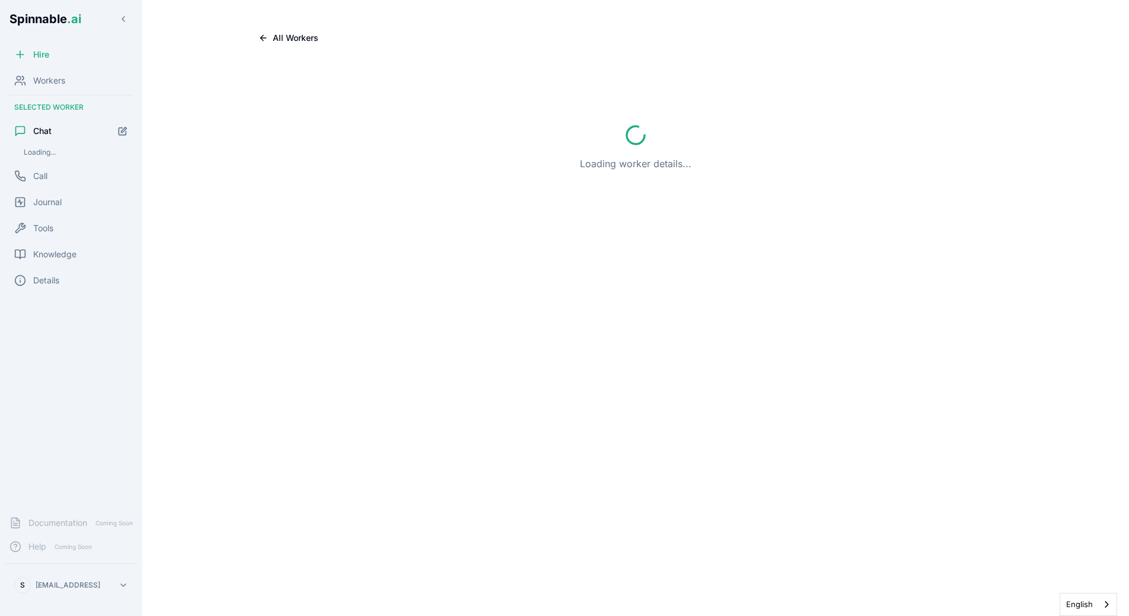  What do you see at coordinates (47, 202) in the screenshot?
I see `span: Journal` at bounding box center [47, 202].